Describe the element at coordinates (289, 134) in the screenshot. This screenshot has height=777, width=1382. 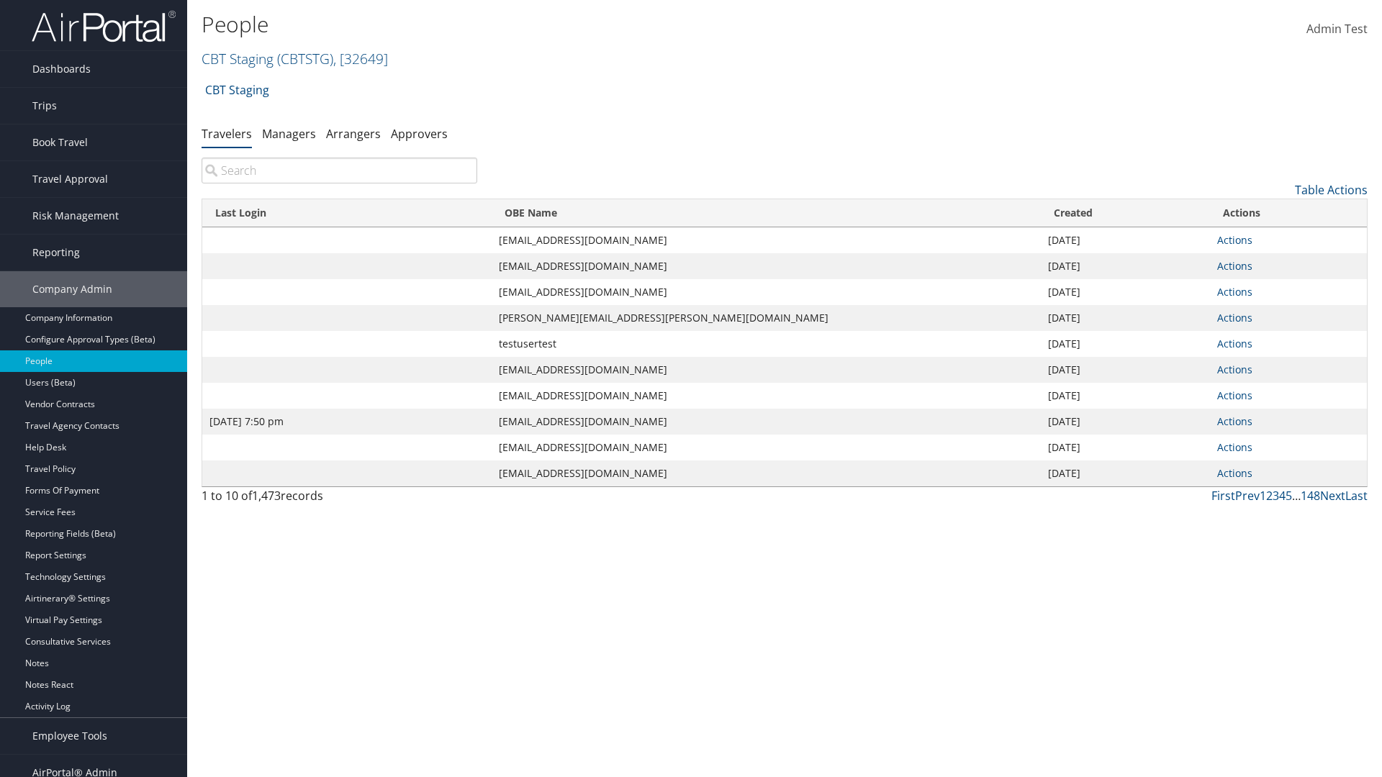
I see `a: Managers` at that location.